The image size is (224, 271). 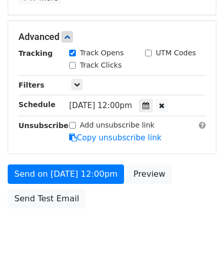 What do you see at coordinates (101, 65) in the screenshot?
I see `label: Track Clicks` at bounding box center [101, 65].